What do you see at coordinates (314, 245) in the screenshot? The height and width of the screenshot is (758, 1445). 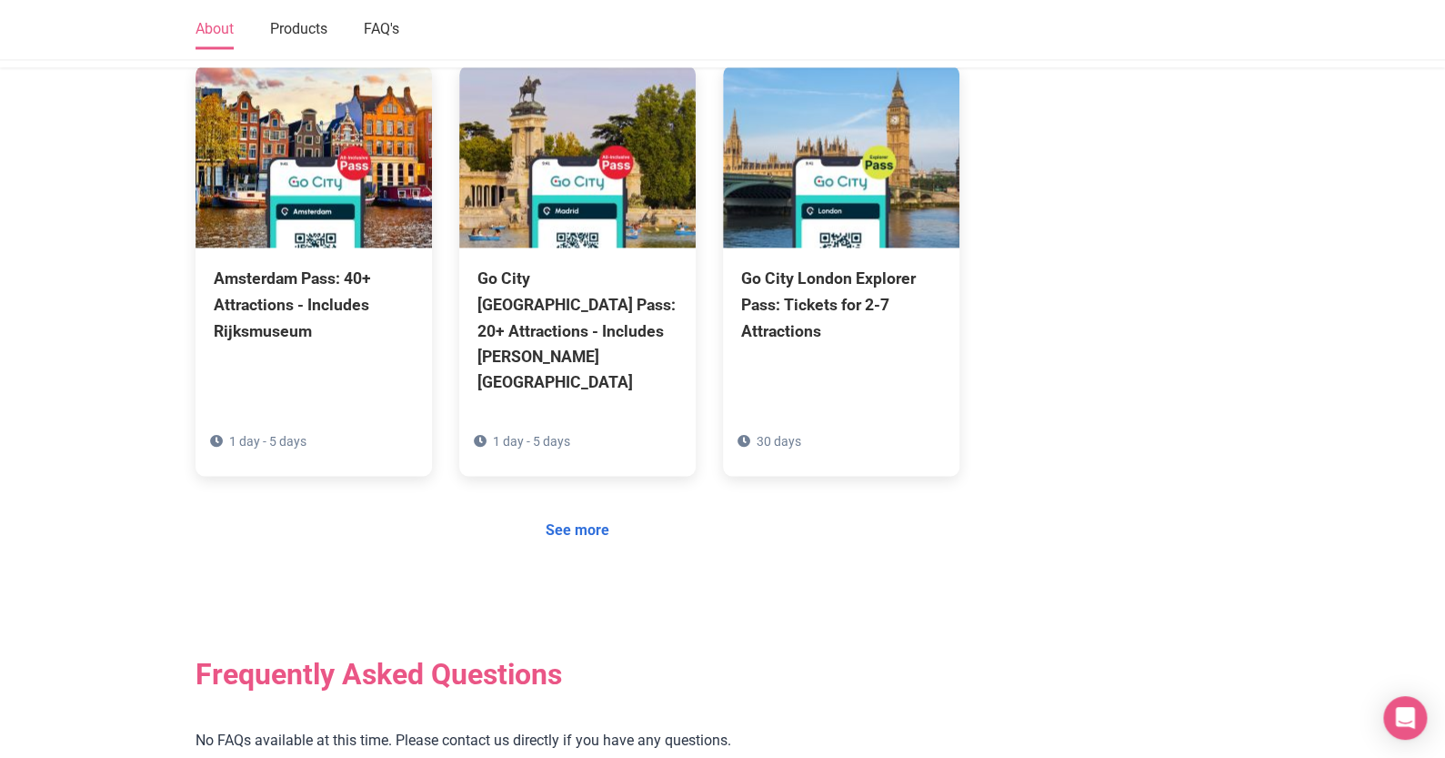 I see `a: Amsterdam Pass: 40+ Attractions - Includes Rijksmuseum 1 day - 5 days` at bounding box center [314, 245].